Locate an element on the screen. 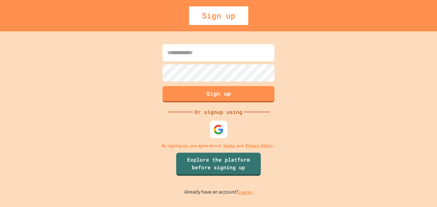  div: Sign up is located at coordinates (219, 16).